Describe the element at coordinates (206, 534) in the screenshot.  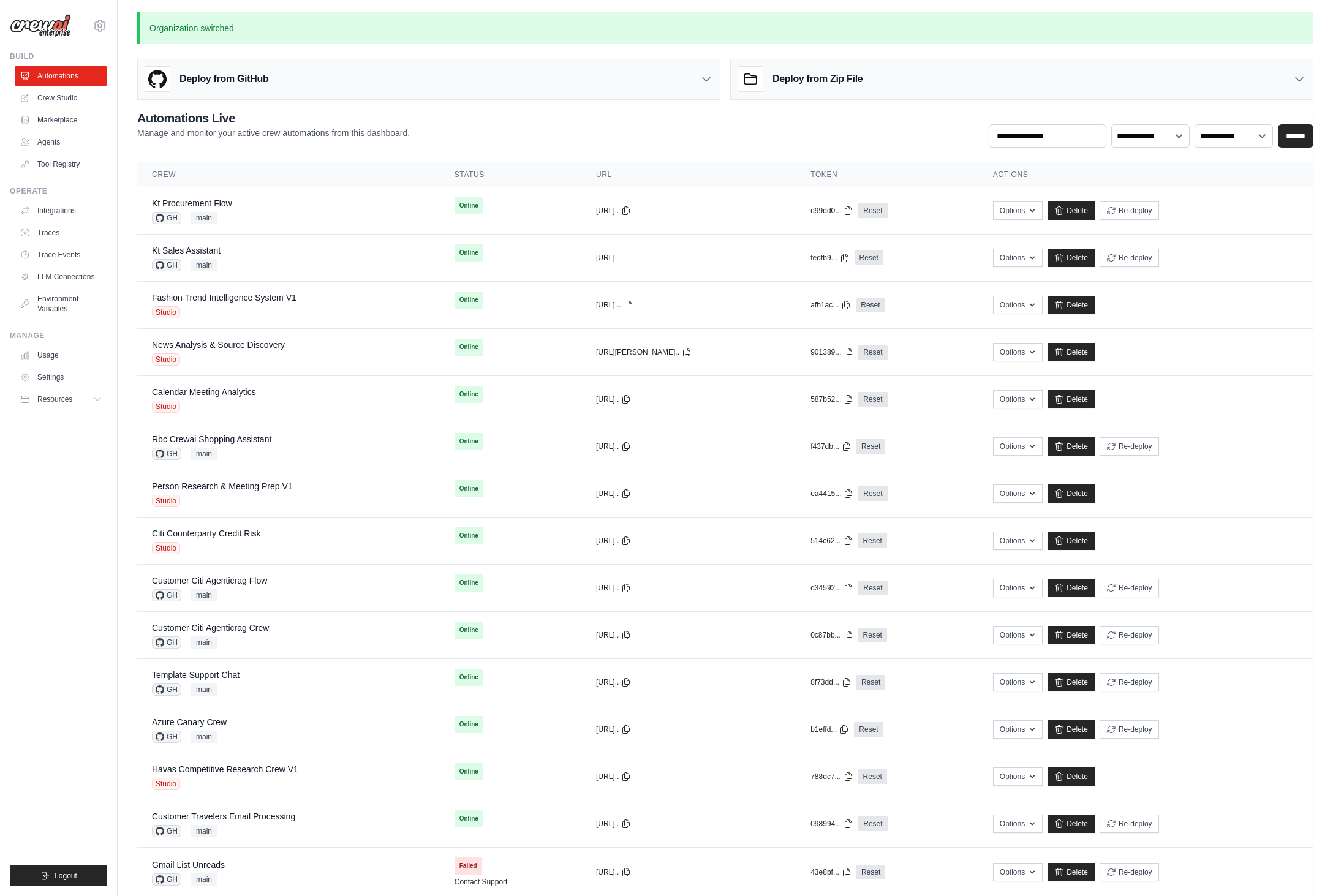
I see `a: Citi Counterparty Credit Risk` at that location.